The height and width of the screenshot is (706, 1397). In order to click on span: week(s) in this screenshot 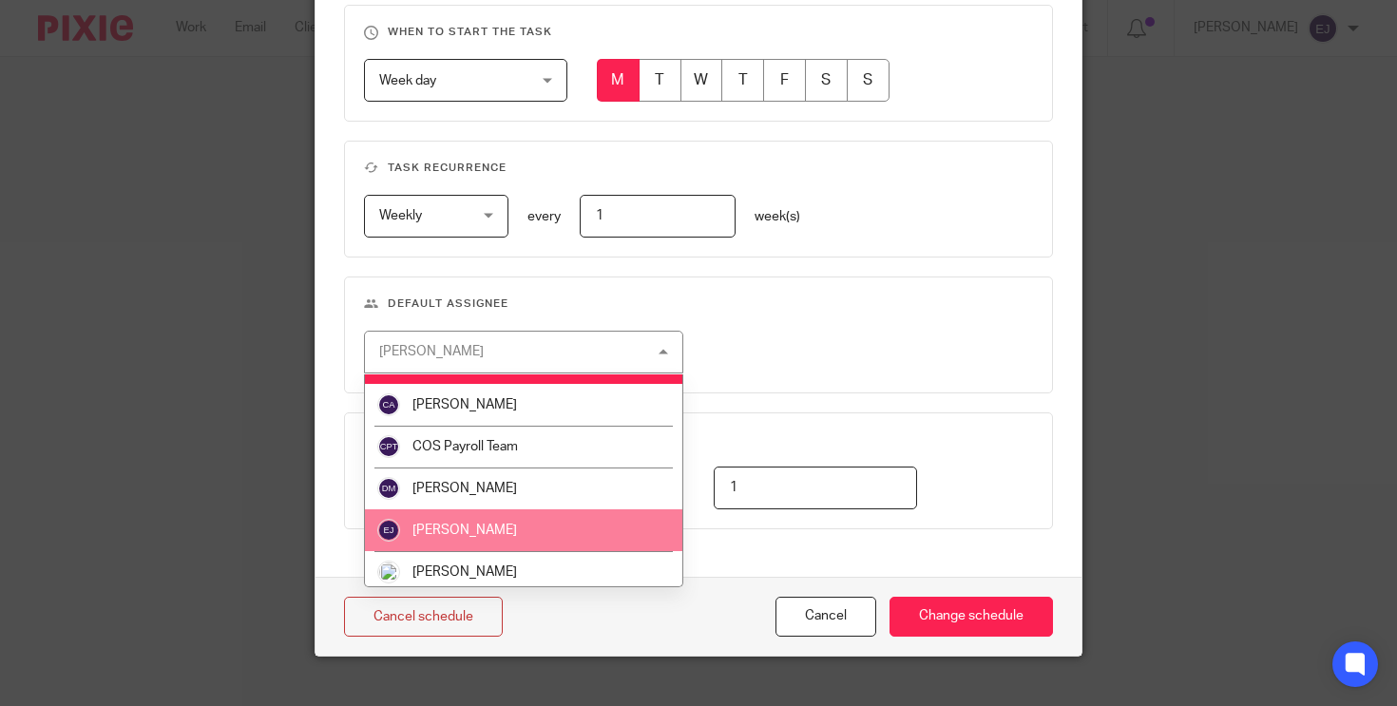, I will do `click(777, 217)`.